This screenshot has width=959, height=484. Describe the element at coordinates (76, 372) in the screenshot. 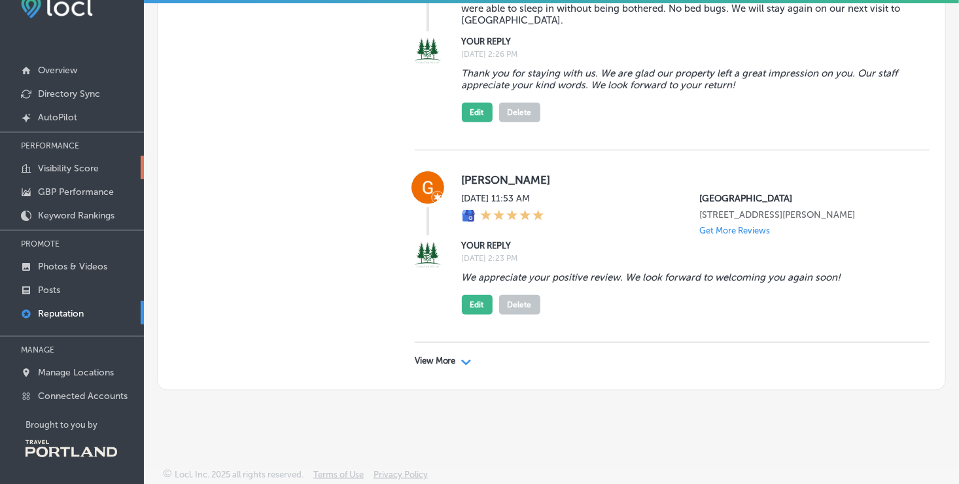

I see `p: Manage Locations` at that location.